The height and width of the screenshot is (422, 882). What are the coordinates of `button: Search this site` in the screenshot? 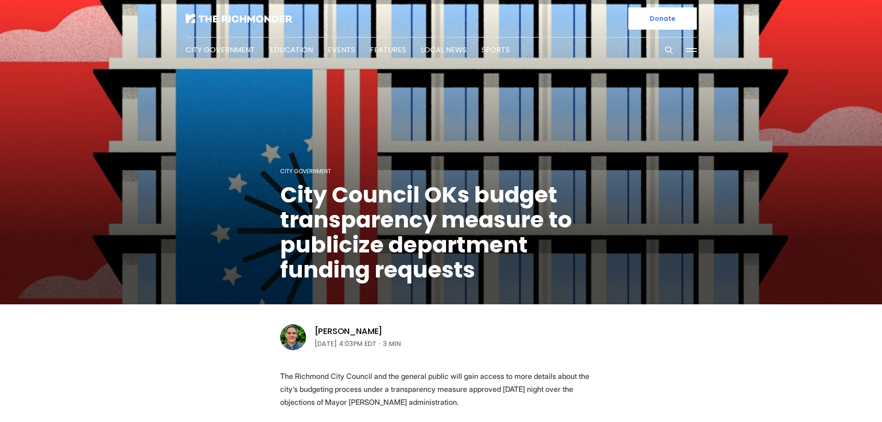 It's located at (669, 50).